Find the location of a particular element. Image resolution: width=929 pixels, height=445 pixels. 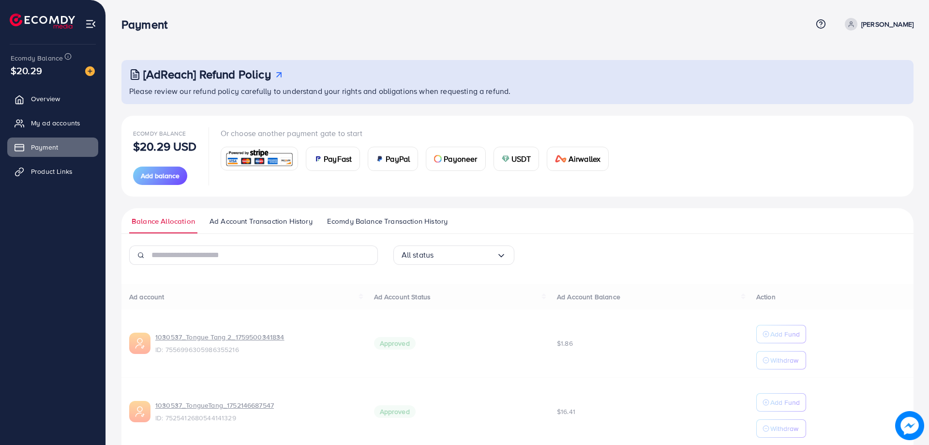

img: logo is located at coordinates (42, 21).